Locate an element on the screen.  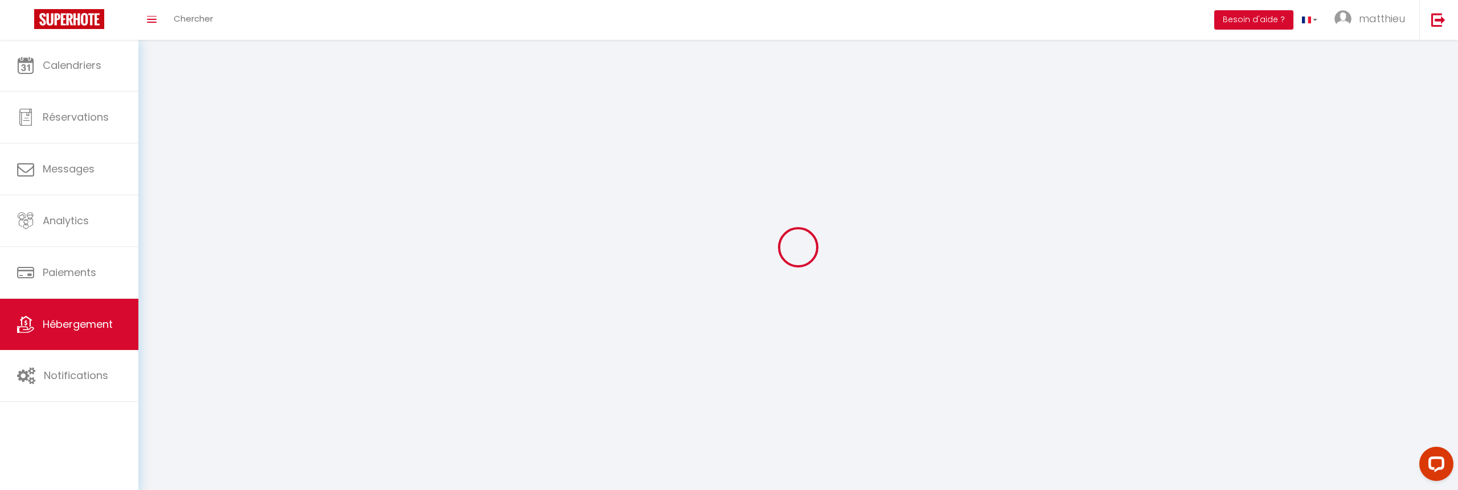
span: Paiements is located at coordinates (69, 272).